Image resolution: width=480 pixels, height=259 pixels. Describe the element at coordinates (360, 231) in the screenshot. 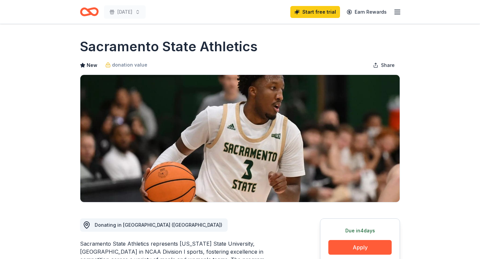

I see `div: Due in 4 days` at that location.